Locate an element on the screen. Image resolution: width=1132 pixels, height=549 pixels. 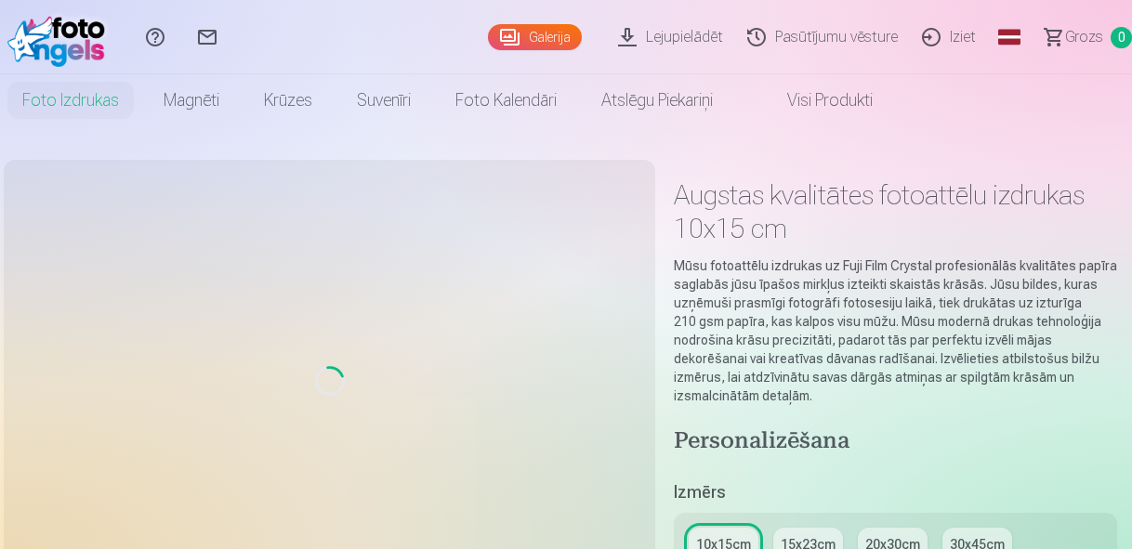
h5: Izmērs is located at coordinates (895, 493).